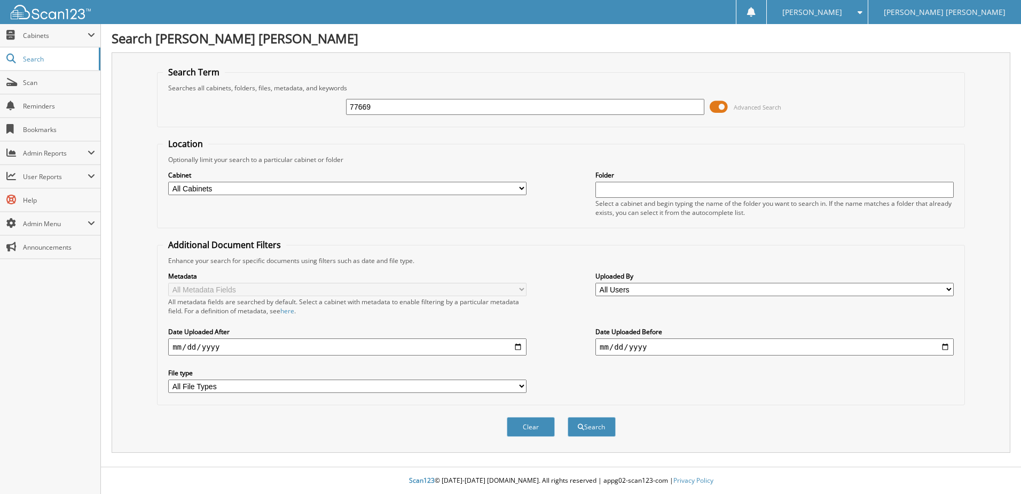 This screenshot has height=494, width=1021. Describe the element at coordinates (347, 276) in the screenshot. I see `label: Metadata` at that location.